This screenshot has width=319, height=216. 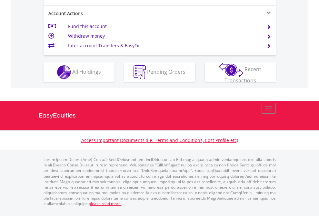 What do you see at coordinates (159, 116) in the screenshot?
I see `div: EasyEquities` at bounding box center [159, 116].